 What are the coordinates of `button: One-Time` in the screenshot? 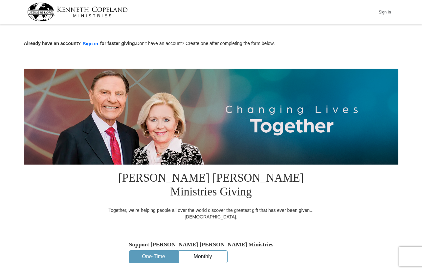 It's located at (154, 256).